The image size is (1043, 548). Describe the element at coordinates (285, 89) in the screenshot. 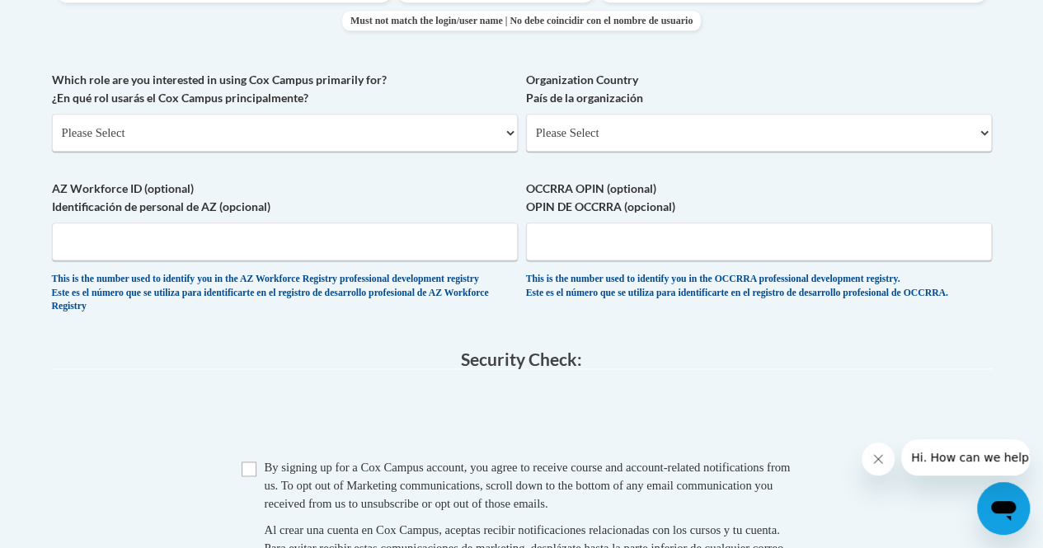

I see `label: Which role are you interested in using Cox Campus primarily for? ¿En qué rol usarás el Cox Campus...` at that location.